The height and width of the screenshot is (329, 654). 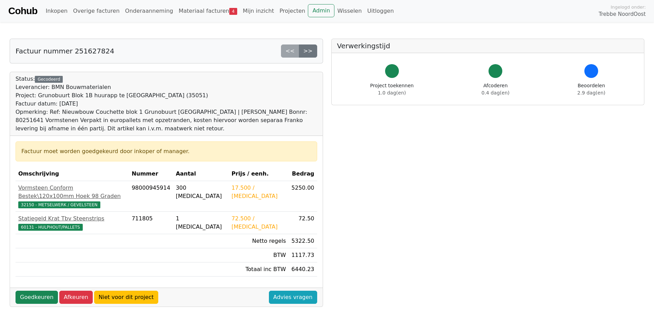 I want to click on span: Ingelogd onder:, so click(x=628, y=7).